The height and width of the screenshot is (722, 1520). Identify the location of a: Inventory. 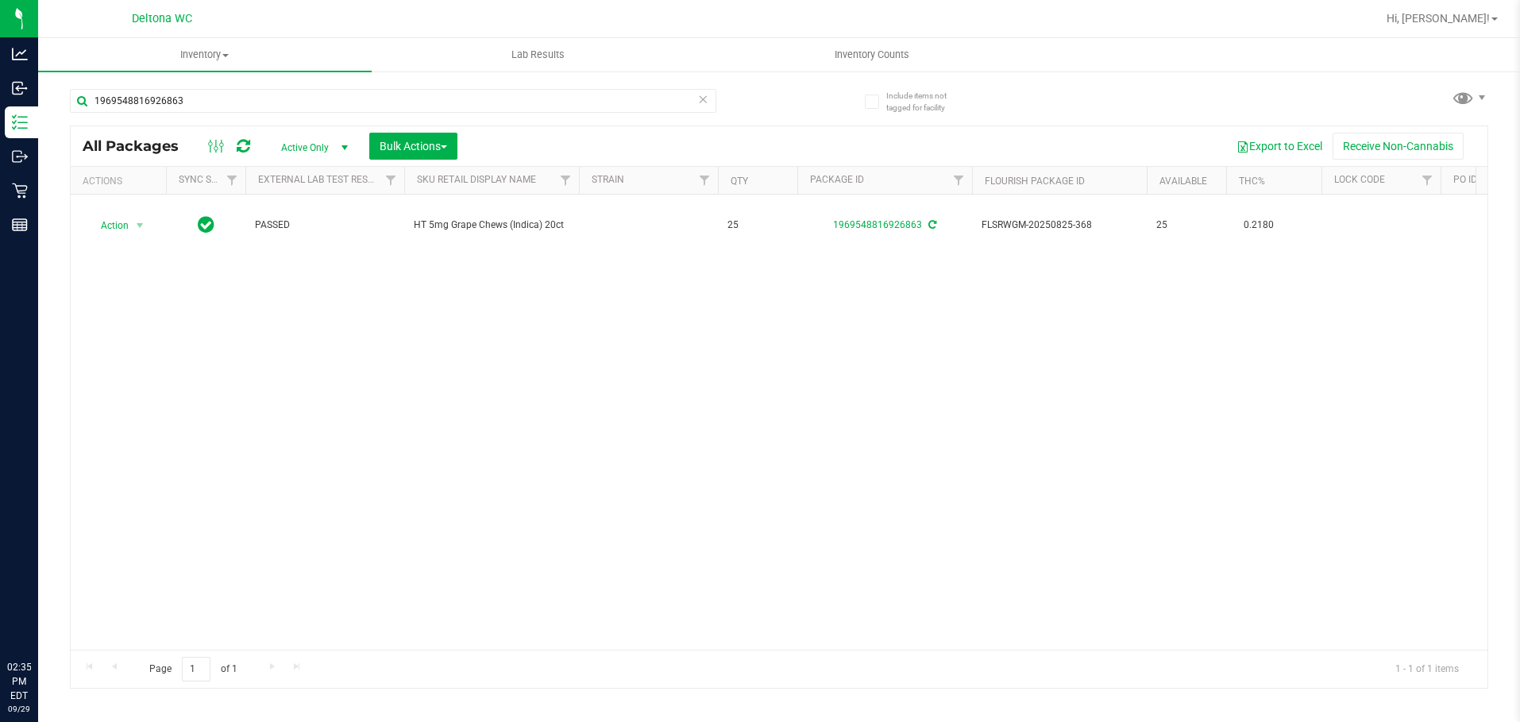
(205, 55).